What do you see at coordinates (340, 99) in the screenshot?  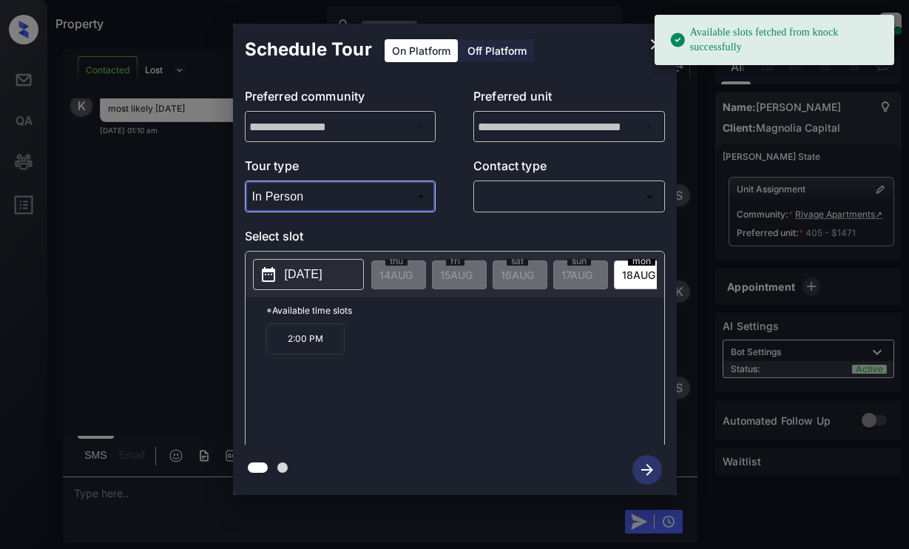 I see `p: Preferred community` at bounding box center [340, 99].